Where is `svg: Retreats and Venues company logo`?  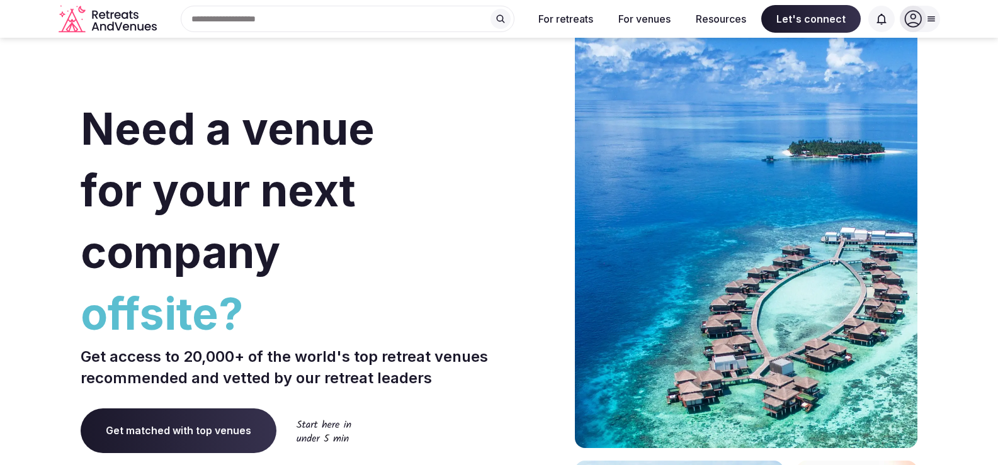
svg: Retreats and Venues company logo is located at coordinates (109, 19).